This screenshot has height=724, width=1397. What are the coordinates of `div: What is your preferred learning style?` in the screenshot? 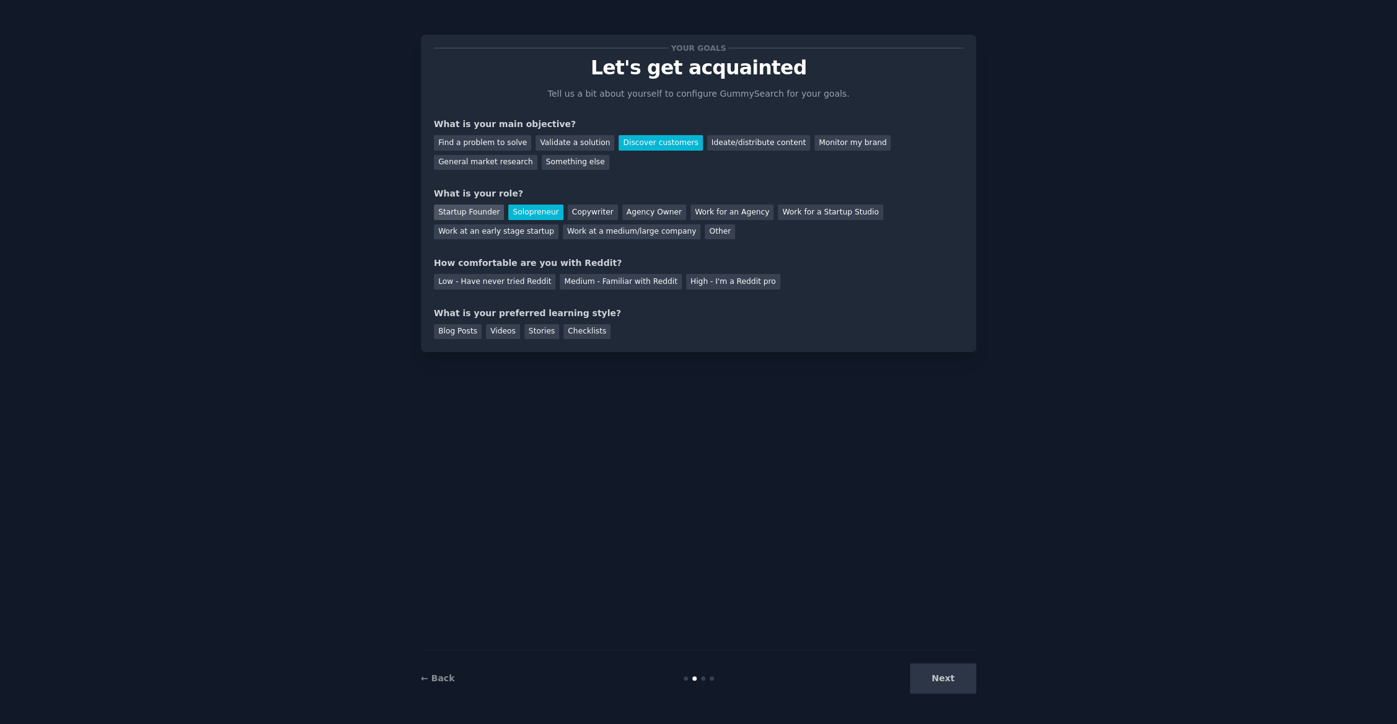 It's located at (699, 313).